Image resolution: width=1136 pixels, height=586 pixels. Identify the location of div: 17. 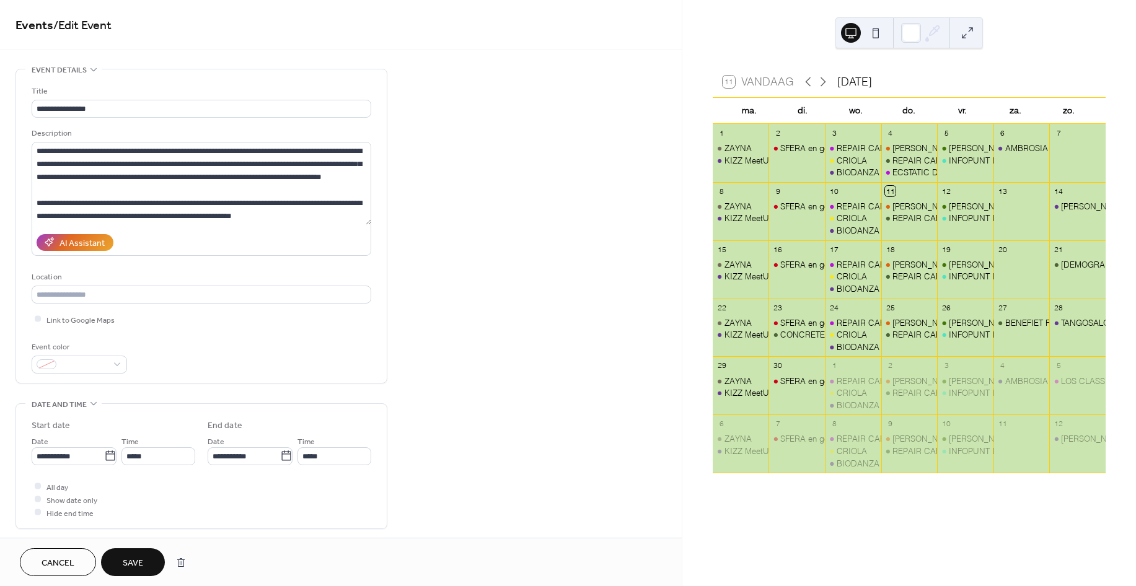
(834, 249).